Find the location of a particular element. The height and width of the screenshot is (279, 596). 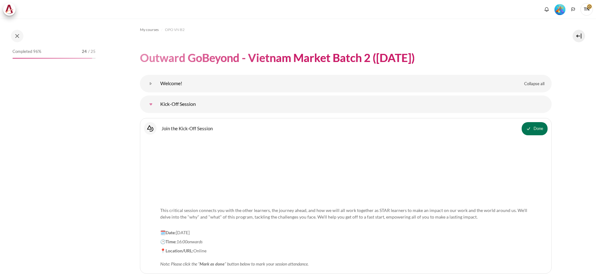

div: Level #5 is located at coordinates (560, 9).